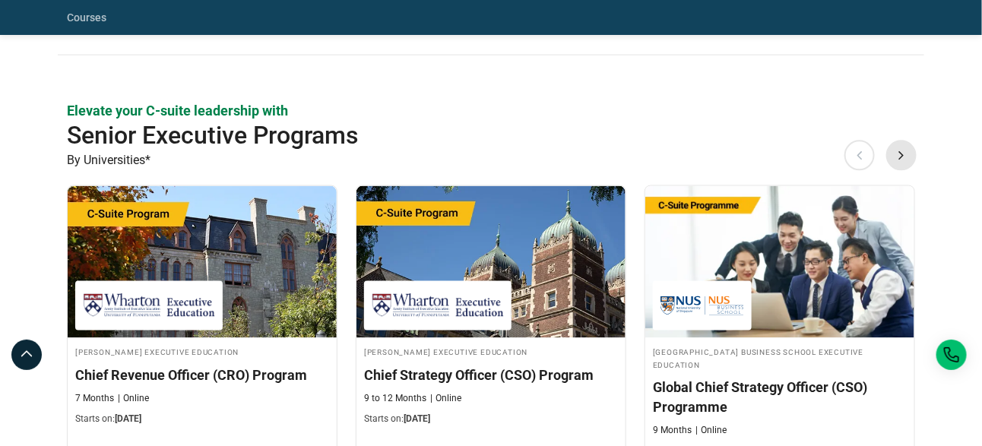  What do you see at coordinates (780, 262) in the screenshot?
I see `img: Global Chief Strategy Officer (CSO) Programme | Online Business Management Course` at bounding box center [780, 262].